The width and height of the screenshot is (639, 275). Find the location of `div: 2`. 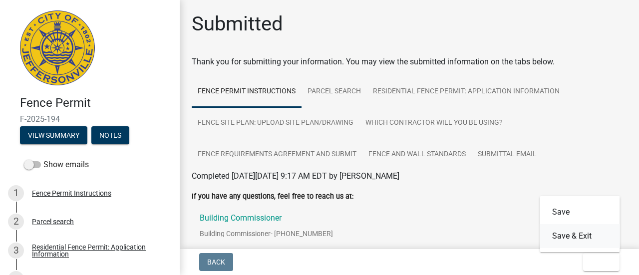

div: 2 is located at coordinates (16, 222).